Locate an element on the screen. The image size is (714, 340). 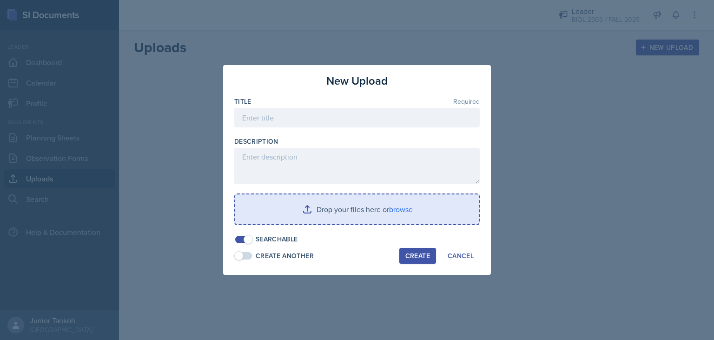
span: Required is located at coordinates (466, 101).